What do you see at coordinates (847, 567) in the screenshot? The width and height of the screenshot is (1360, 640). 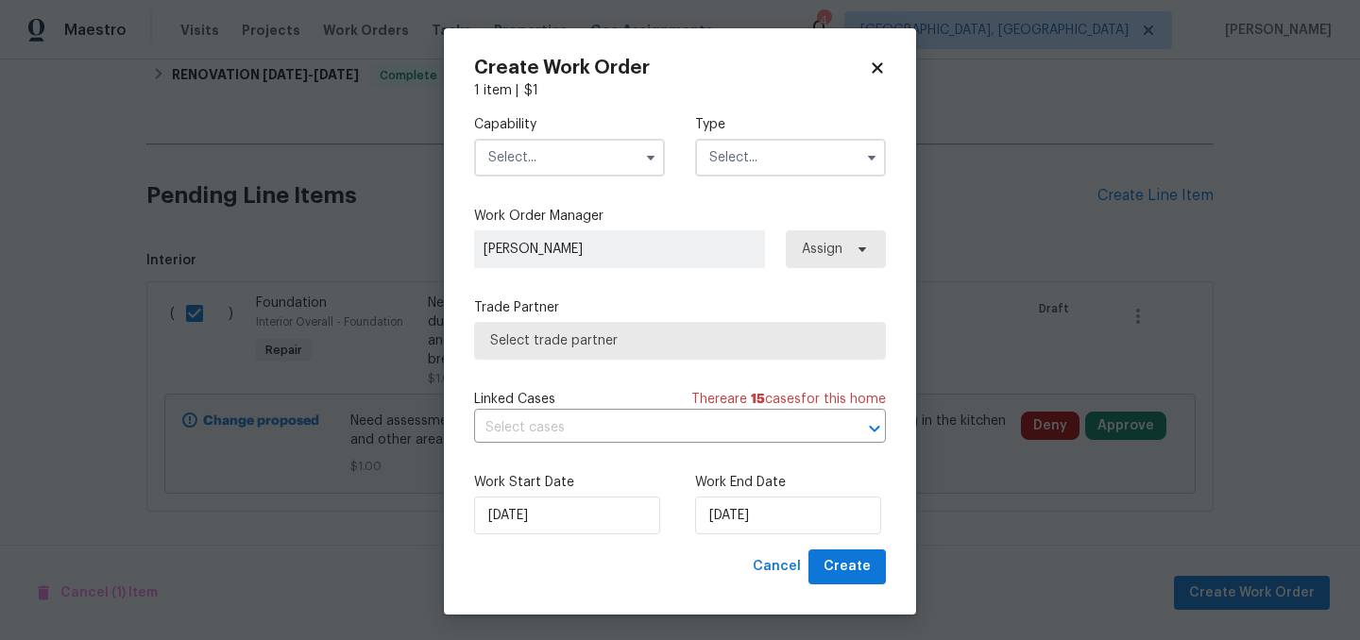 I see `button: Create` at bounding box center [847, 567].